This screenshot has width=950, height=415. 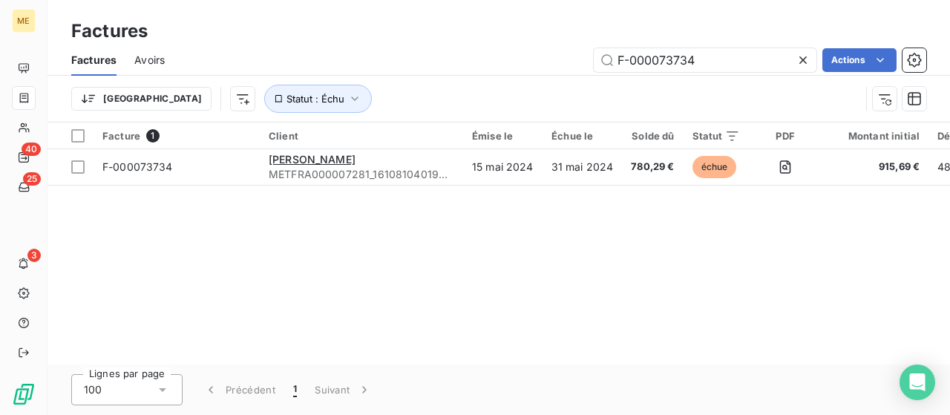 What do you see at coordinates (860, 60) in the screenshot?
I see `button: Actions` at bounding box center [860, 60].